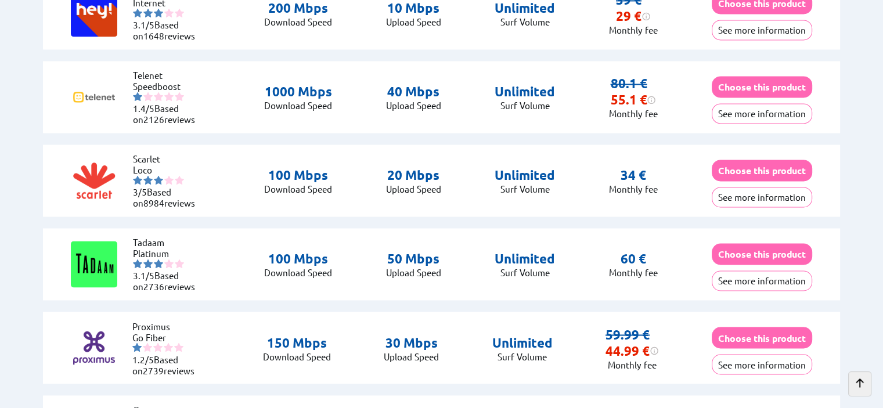 The width and height of the screenshot is (883, 408). I want to click on li: Platinum, so click(168, 253).